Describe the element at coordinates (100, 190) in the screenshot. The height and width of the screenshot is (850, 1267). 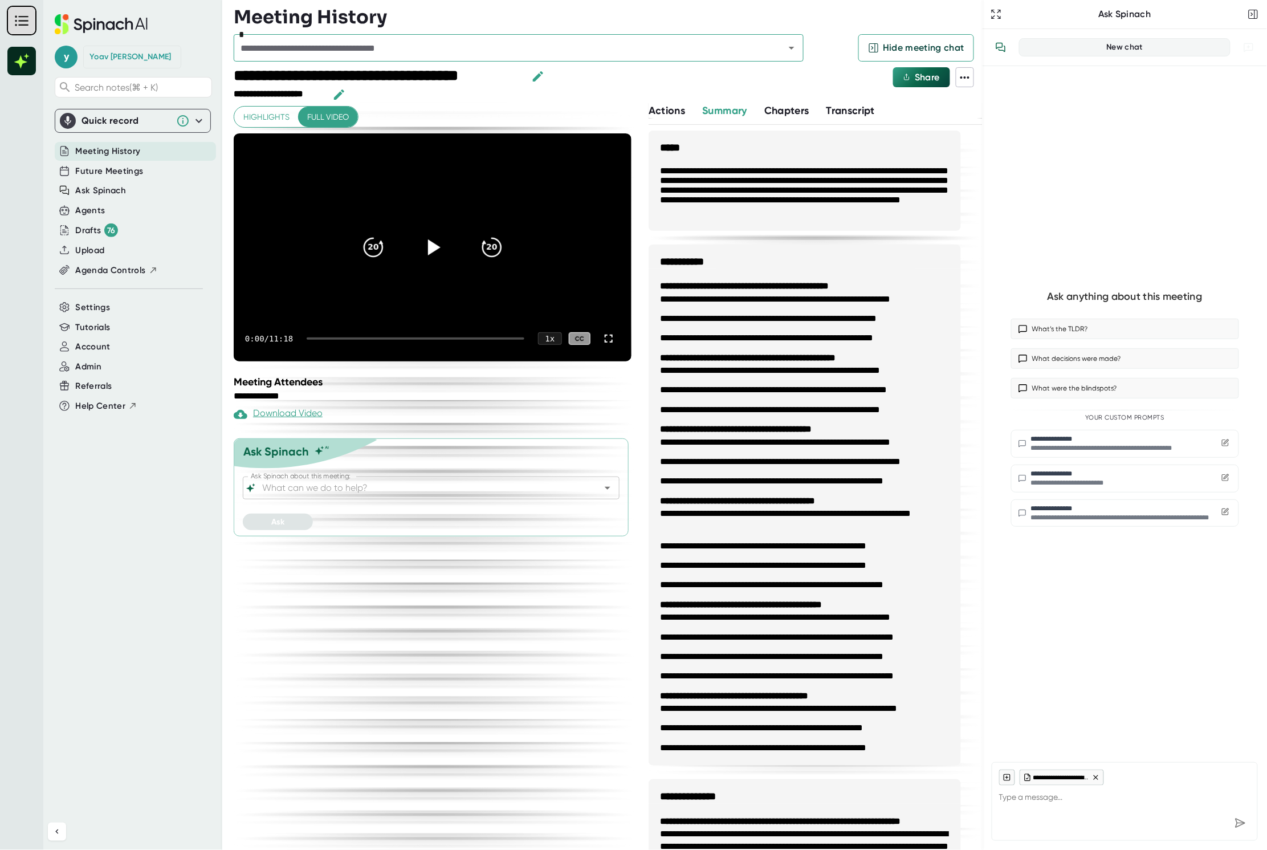
I see `span: Ask Spinach` at that location.